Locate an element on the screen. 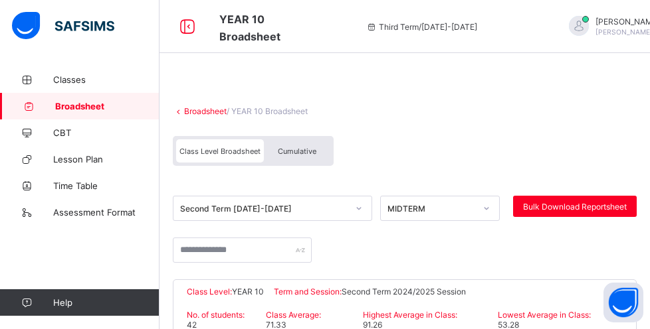 Image resolution: width=650 pixels, height=329 pixels. span: / YEAR 10 Broadsheet is located at coordinates (267, 111).